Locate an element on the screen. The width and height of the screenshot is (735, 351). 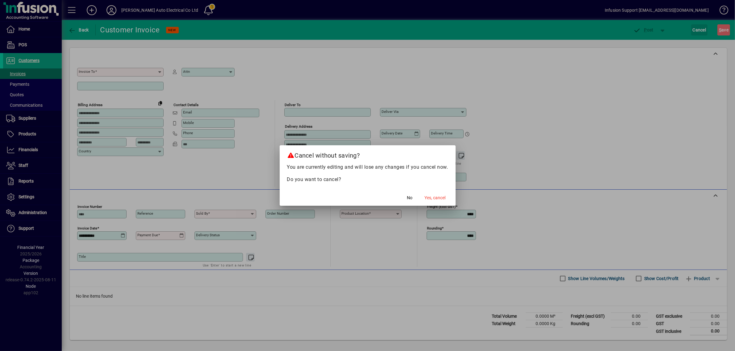
h2: Cancel without saving? is located at coordinates (368, 154).